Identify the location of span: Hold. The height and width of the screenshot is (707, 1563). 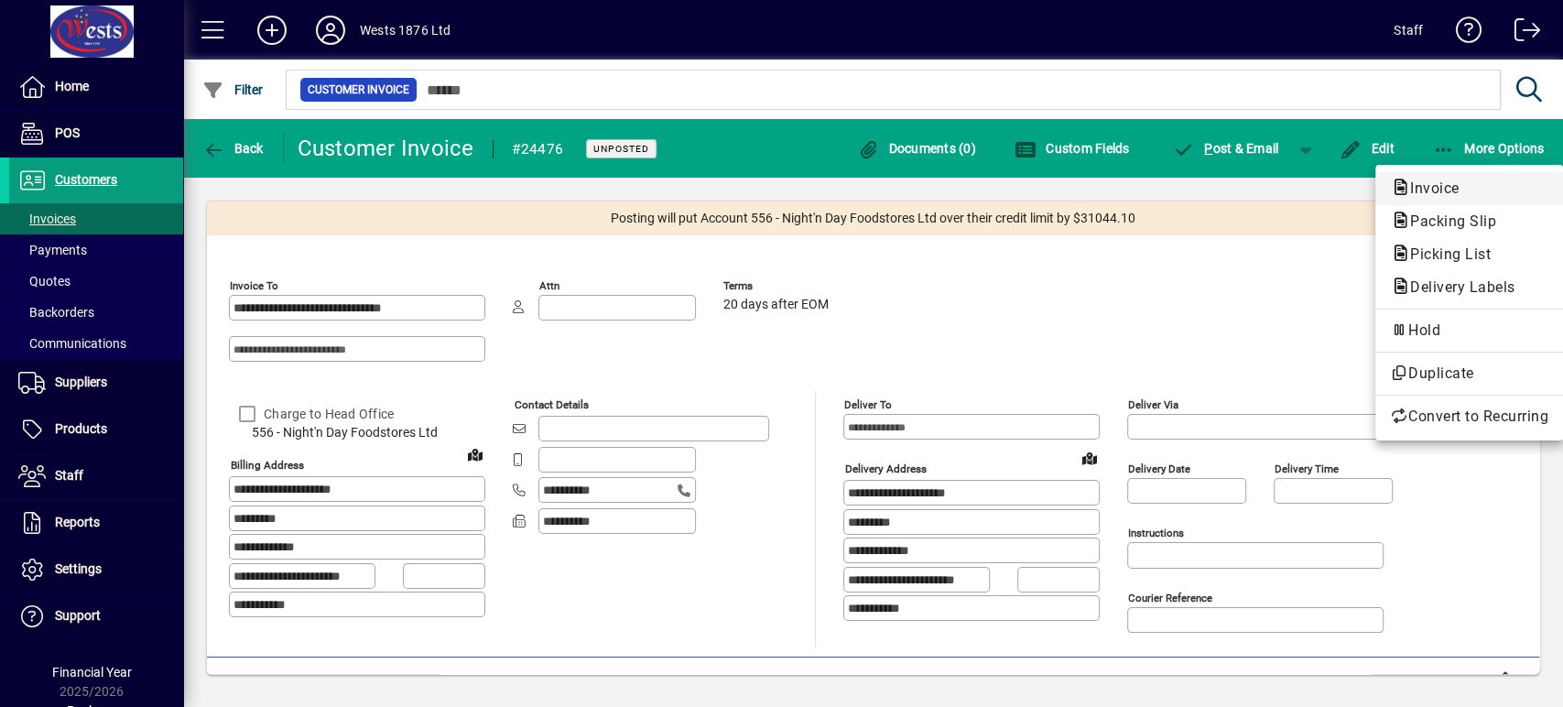
(1469, 331).